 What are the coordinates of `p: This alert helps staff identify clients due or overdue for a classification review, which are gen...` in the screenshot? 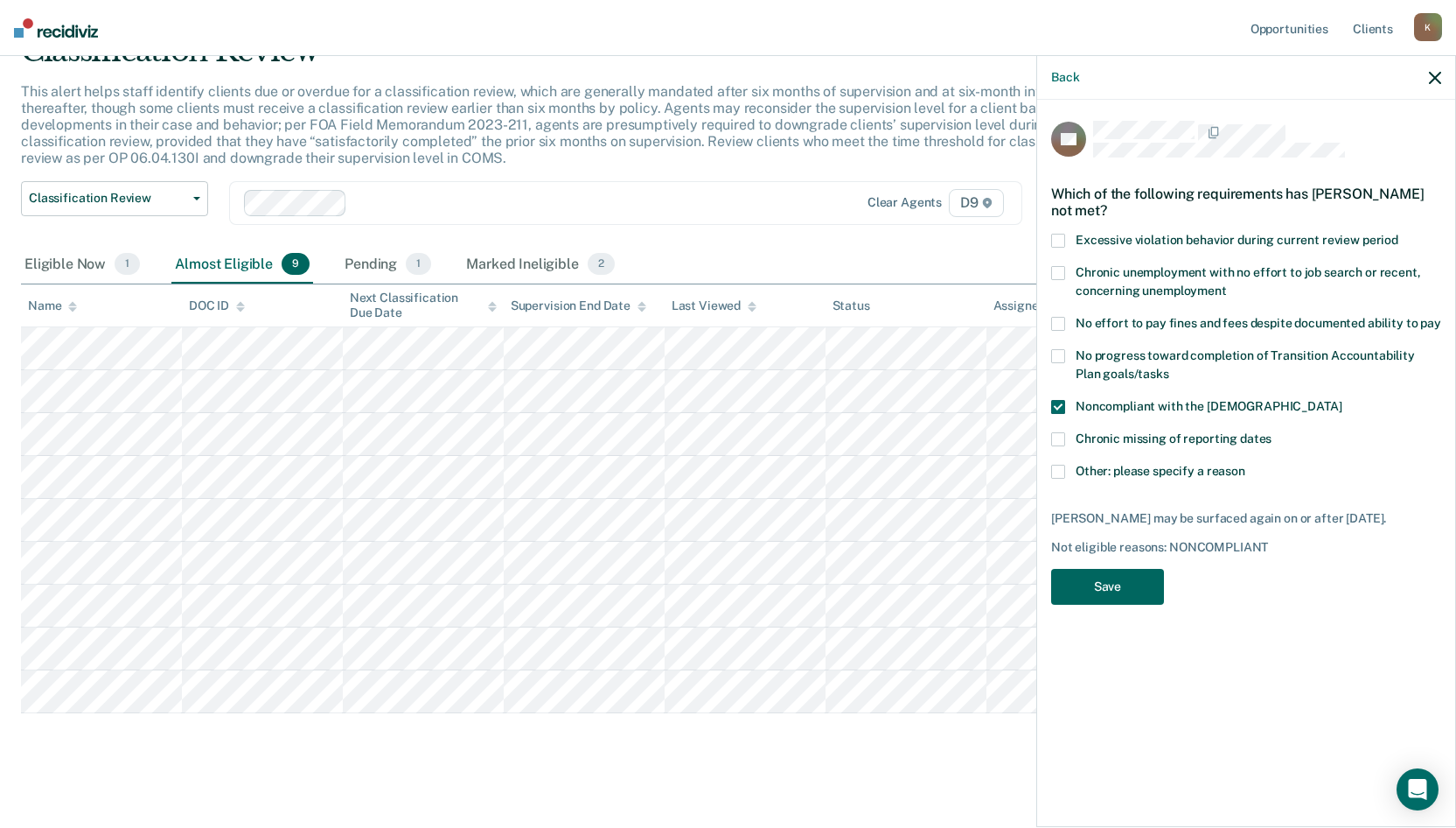 It's located at (557, 126).